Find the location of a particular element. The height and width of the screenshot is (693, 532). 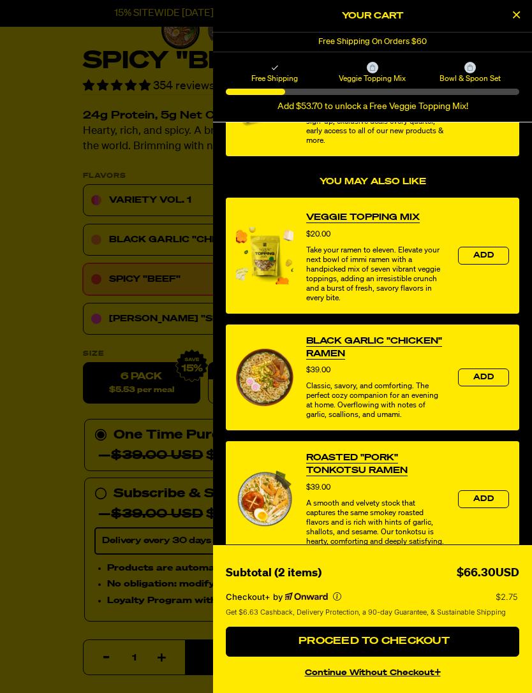

span: Proceed to Checkout is located at coordinates (372, 641).